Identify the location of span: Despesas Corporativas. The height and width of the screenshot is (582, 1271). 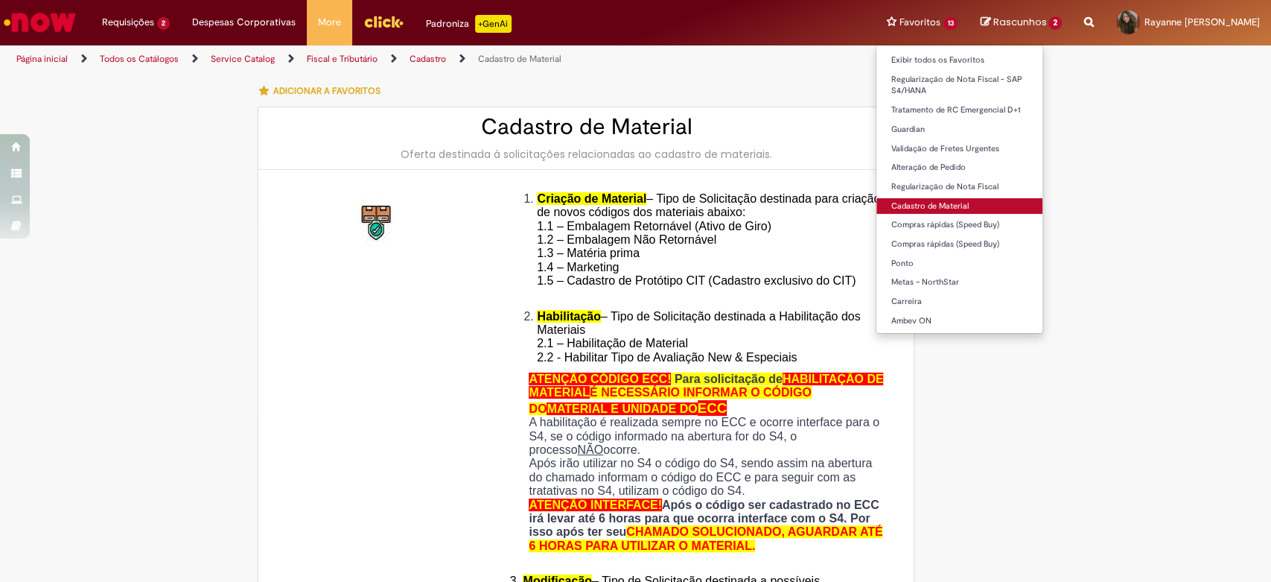
(244, 22).